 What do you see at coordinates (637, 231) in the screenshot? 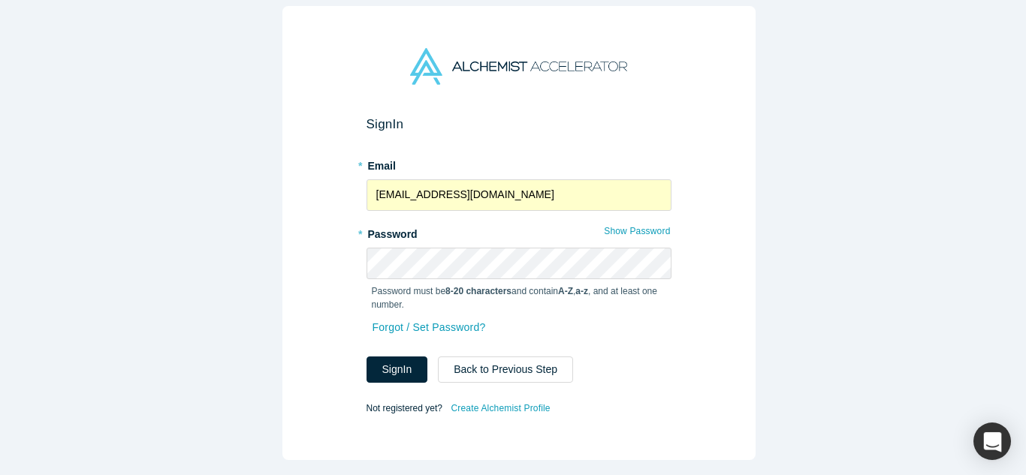
I see `button: Show Password` at bounding box center [637, 231].